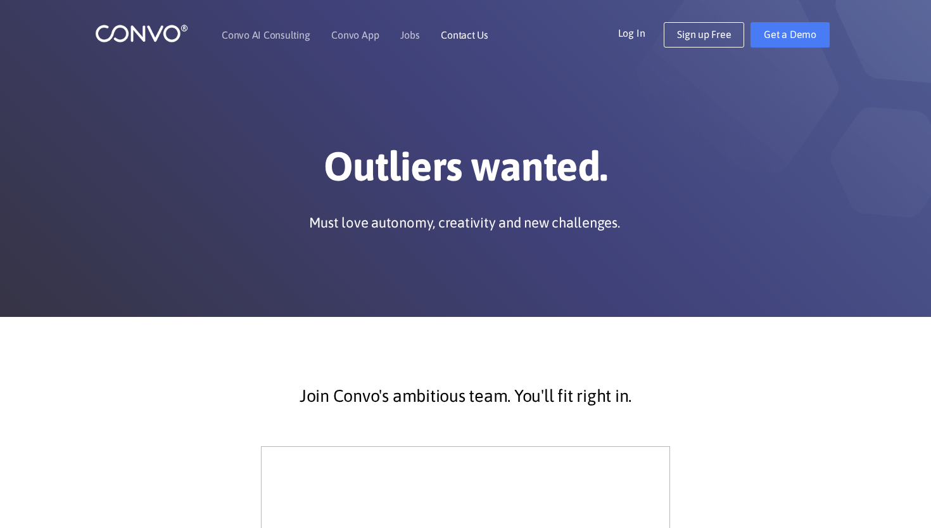 This screenshot has height=528, width=931. Describe the element at coordinates (464, 222) in the screenshot. I see `p: Must love autonomy, creativity and new challenges.` at that location.